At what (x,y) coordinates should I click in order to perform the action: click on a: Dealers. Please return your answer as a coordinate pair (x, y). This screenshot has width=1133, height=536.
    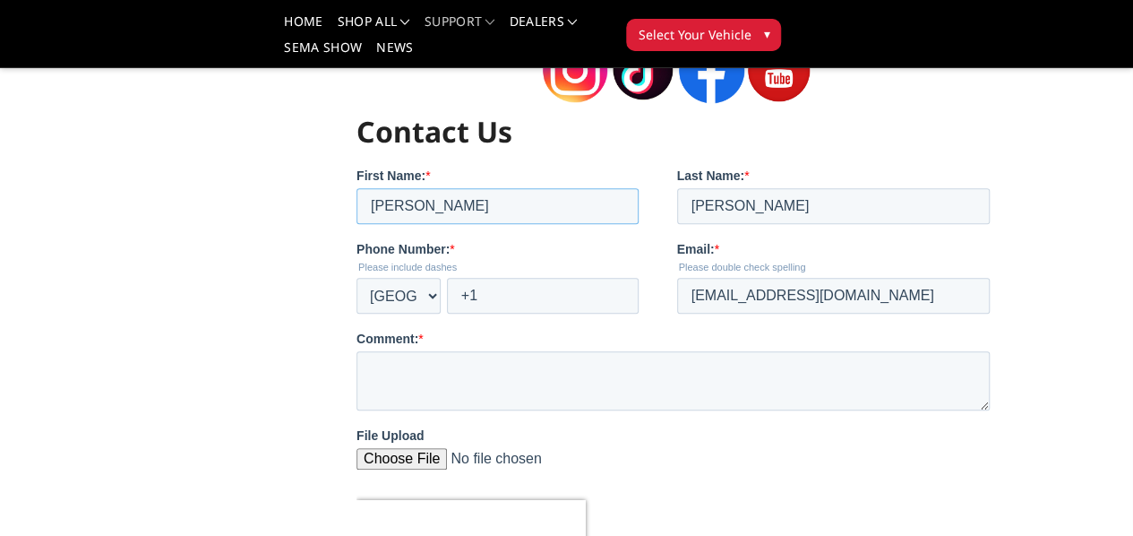
    Looking at the image, I should click on (544, 28).